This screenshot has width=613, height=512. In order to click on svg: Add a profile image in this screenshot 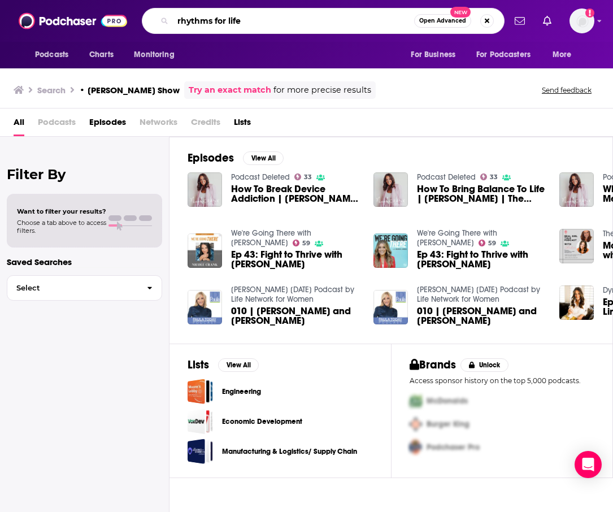, I will do `click(590, 13)`.